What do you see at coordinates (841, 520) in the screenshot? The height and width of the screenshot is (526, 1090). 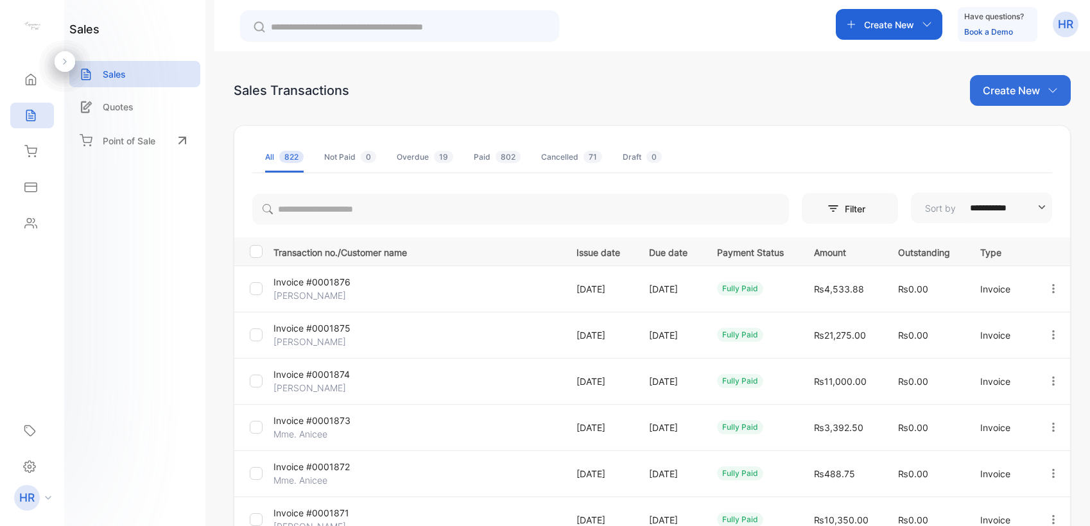 I see `span: ₨10,350.00` at bounding box center [841, 520].